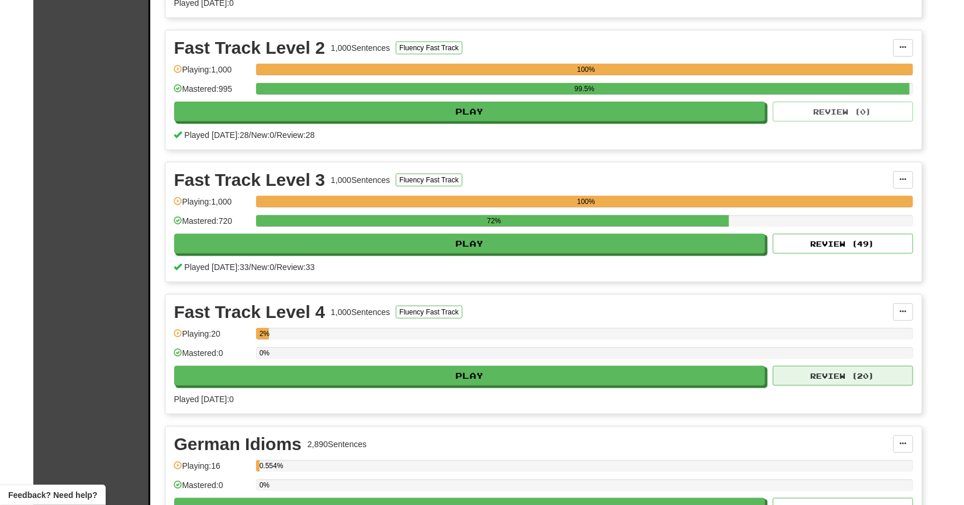  I want to click on div: 2,890 Sentences, so click(337, 444).